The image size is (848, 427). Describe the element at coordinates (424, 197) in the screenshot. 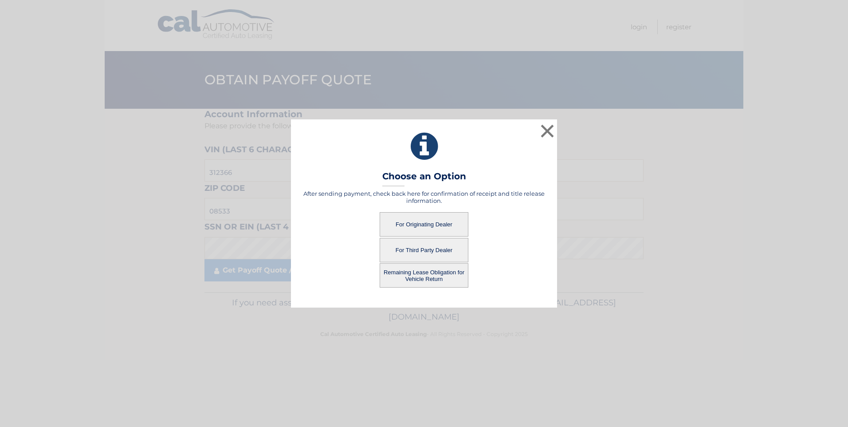

I see `h5: After sending payment, check back here for confirmation of receipt and title release information.` at that location.